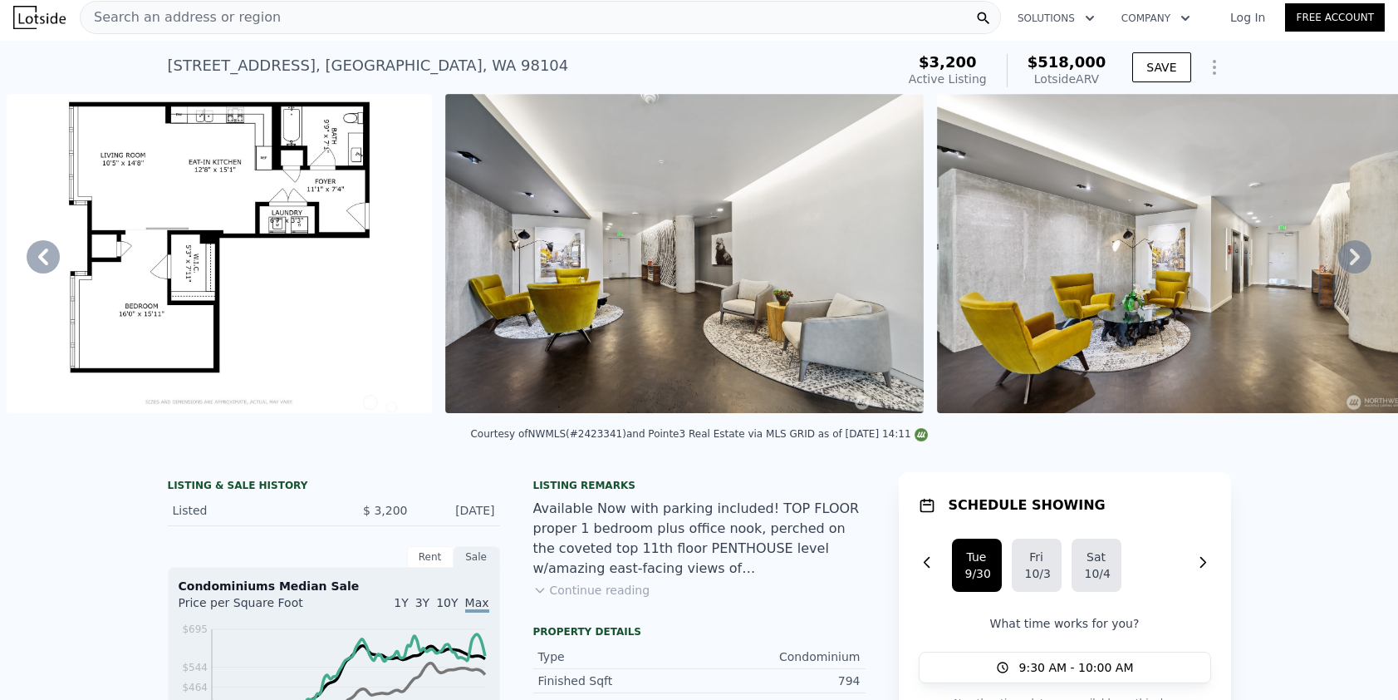 The height and width of the screenshot is (700, 1398). Describe the element at coordinates (477, 557) in the screenshot. I see `div: Sale` at that location.